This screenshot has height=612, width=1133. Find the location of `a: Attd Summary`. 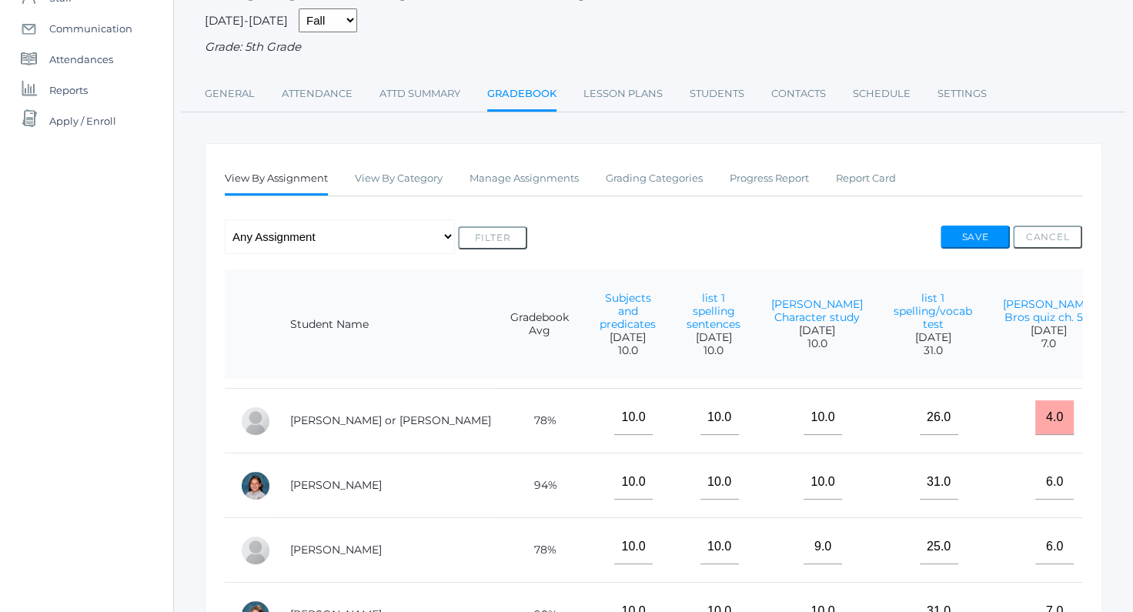

a: Attd Summary is located at coordinates (420, 94).